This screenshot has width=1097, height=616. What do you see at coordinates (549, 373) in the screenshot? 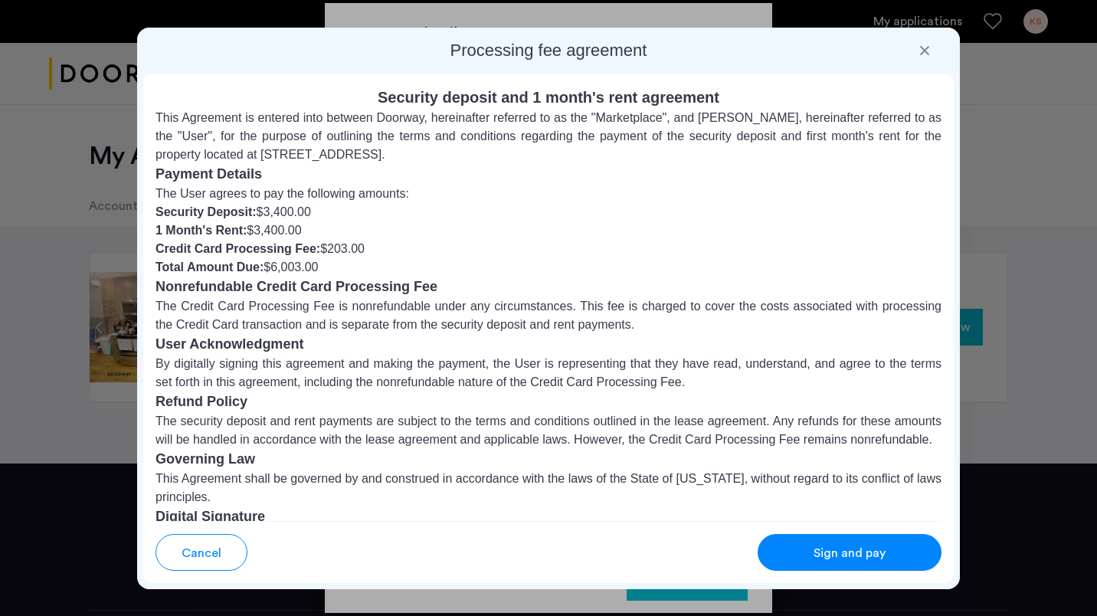
I see `p: By digitally signing this agreement and making the payment, the User is representing that they ha...` at bounding box center [549, 373].